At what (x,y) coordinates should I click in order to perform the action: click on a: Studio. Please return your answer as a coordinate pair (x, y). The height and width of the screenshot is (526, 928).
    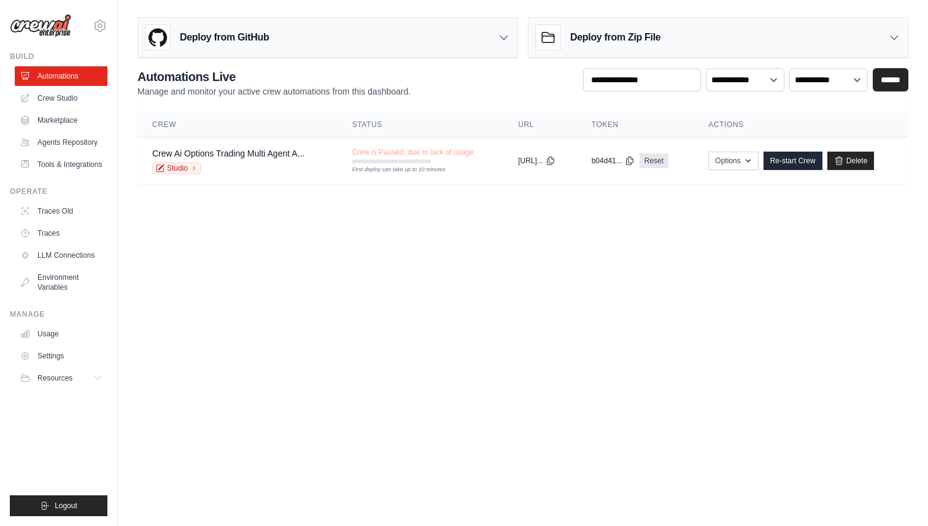
    Looking at the image, I should click on (177, 168).